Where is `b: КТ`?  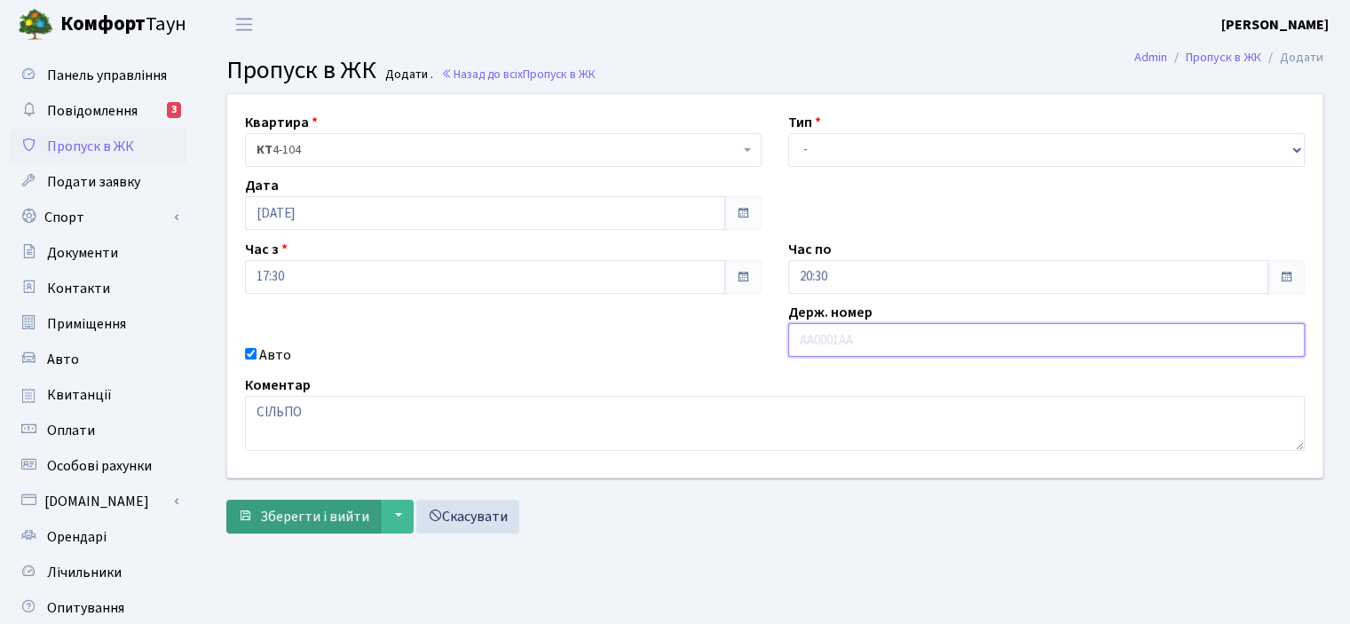
b: КТ is located at coordinates (264, 150).